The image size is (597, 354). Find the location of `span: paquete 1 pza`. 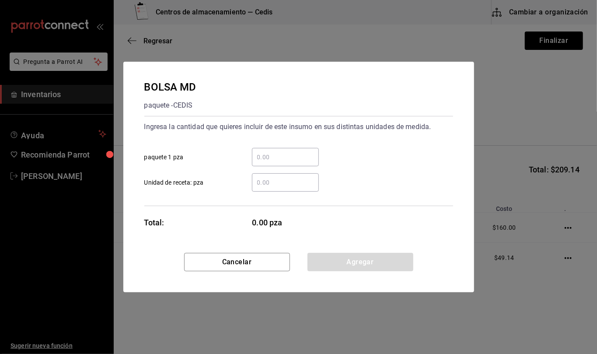

span: paquete 1 pza is located at coordinates (164, 157).